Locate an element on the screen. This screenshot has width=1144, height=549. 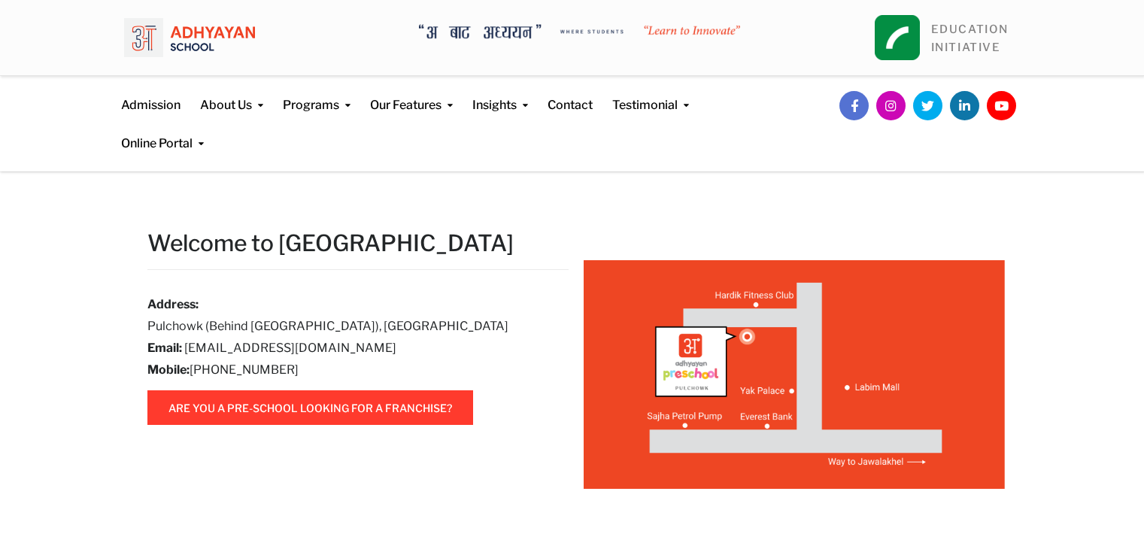
a: EDUCATIONINITIATIVE is located at coordinates (970, 38).